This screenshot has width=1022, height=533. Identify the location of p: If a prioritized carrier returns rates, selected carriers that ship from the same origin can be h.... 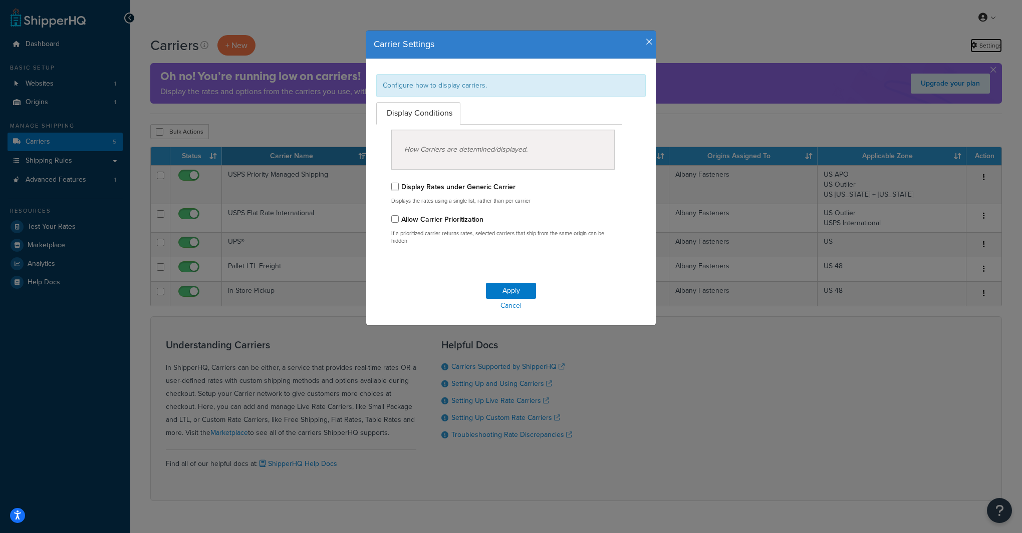
(503, 237).